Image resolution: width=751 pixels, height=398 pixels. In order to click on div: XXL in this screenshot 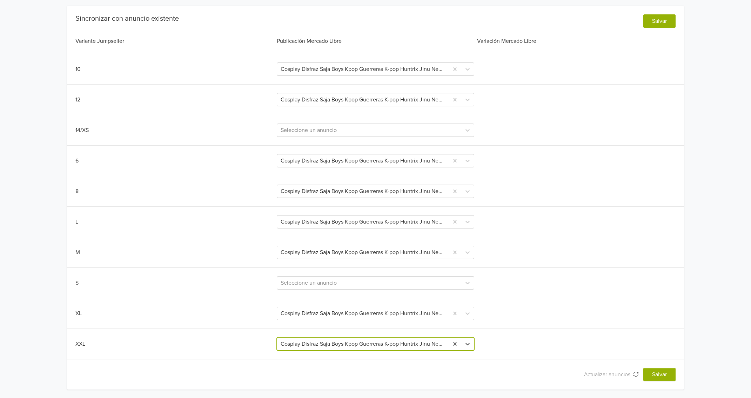, I will do `click(175, 344)`.